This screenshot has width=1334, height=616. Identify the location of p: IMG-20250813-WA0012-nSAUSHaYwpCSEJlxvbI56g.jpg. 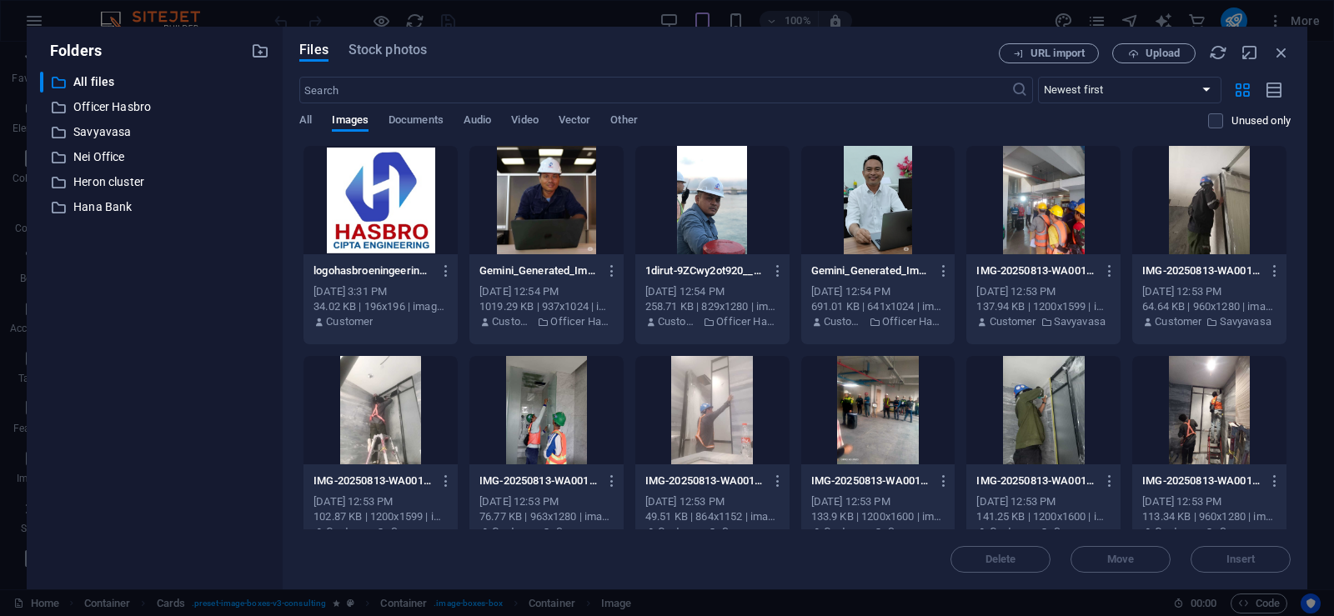
(1036, 481).